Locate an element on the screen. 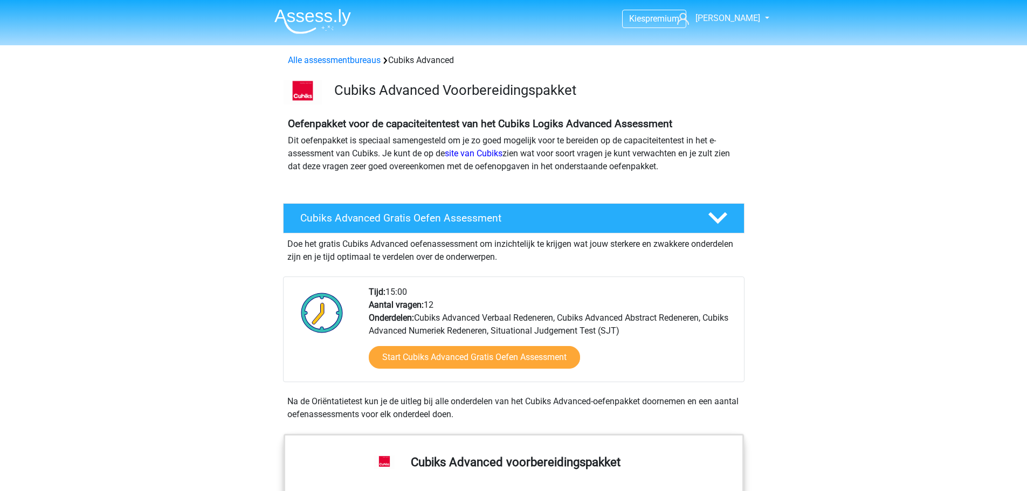 The image size is (1027, 491). div: Cubiks Advanced is located at coordinates (514, 60).